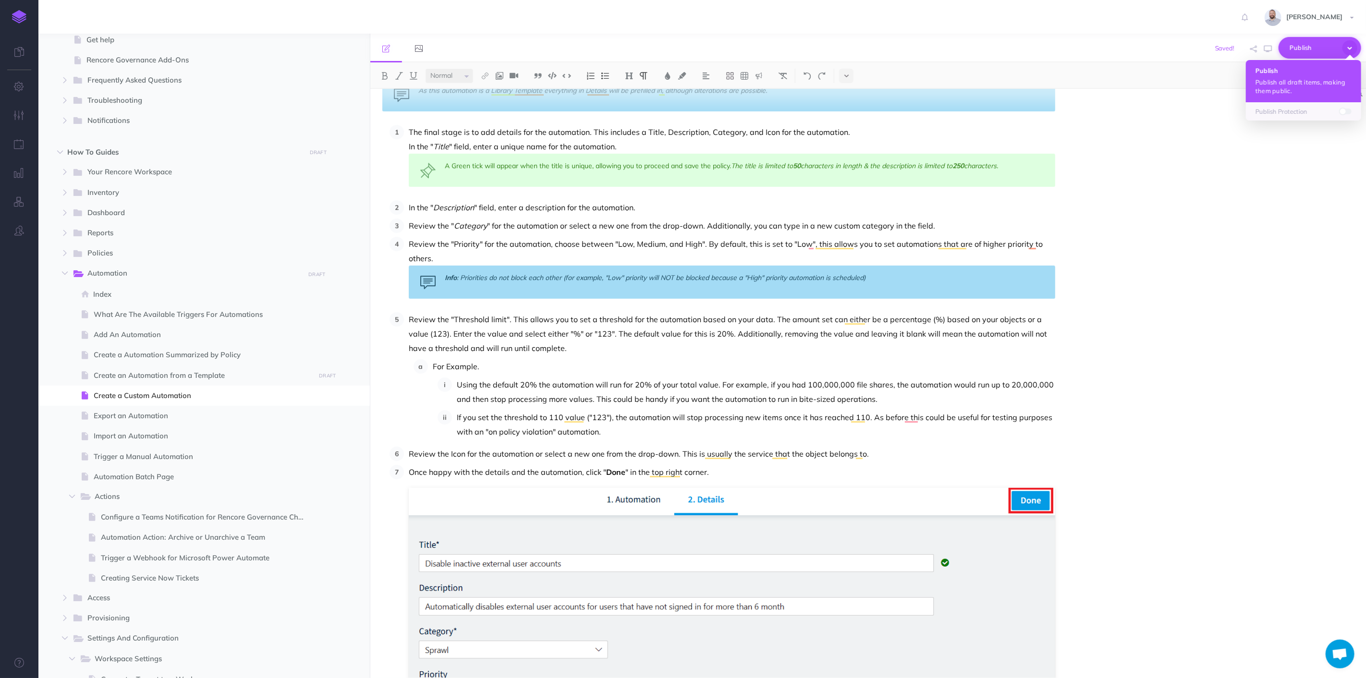  I want to click on span: Automation, so click(193, 274).